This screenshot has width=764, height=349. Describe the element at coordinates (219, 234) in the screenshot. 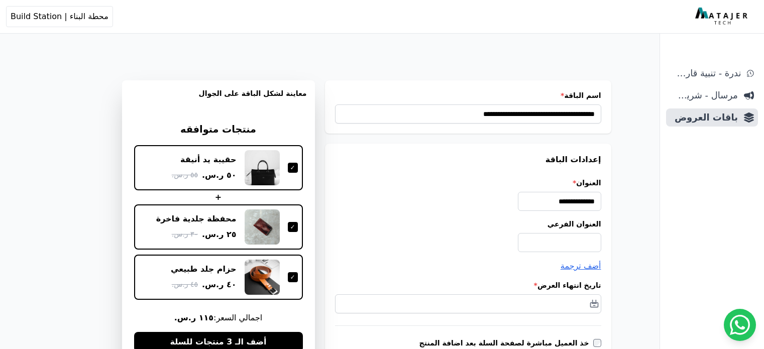

I see `span: ٢٥ ر.س.` at that location.